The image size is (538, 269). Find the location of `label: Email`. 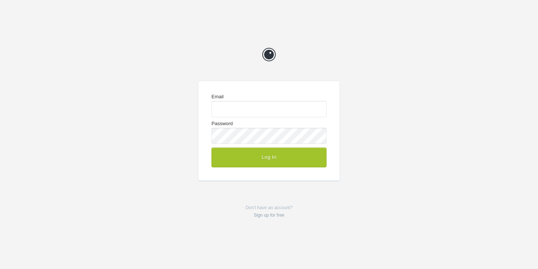

label: Email is located at coordinates (269, 105).